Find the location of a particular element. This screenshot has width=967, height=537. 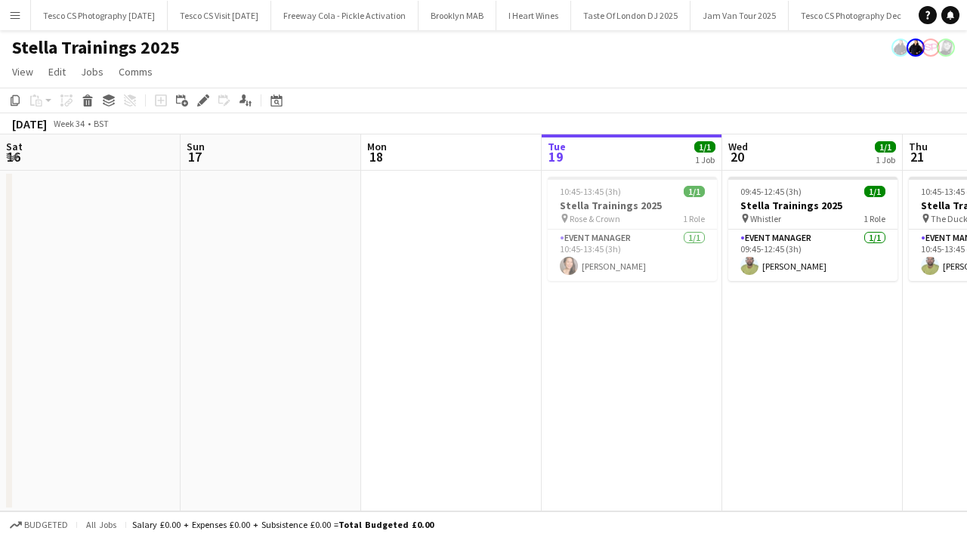

div: 10:45-13:45 (3h)1/1Stella Trainings 2025 Rose & Crown1 RoleEvent Manager1/110:45-13:45 (3h)[PERSO... is located at coordinates (632, 229).